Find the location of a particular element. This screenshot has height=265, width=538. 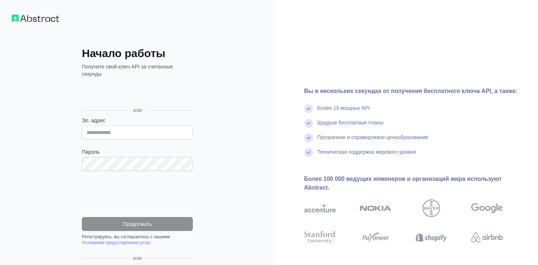

img: Google is located at coordinates (487, 208).